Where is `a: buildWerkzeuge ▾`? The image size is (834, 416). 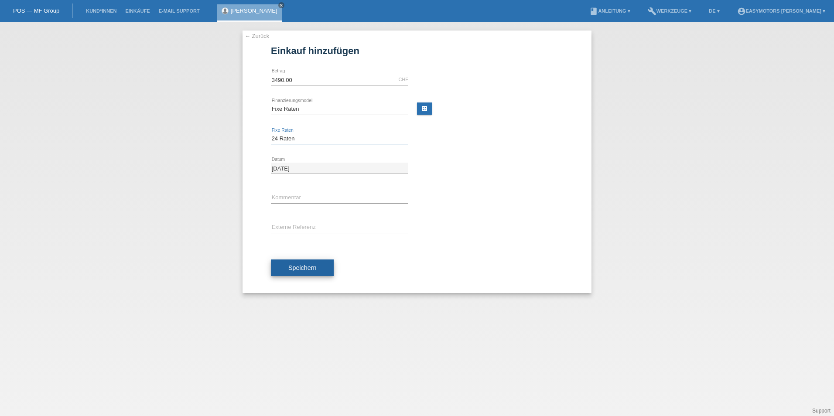 a: buildWerkzeuge ▾ is located at coordinates (669, 11).